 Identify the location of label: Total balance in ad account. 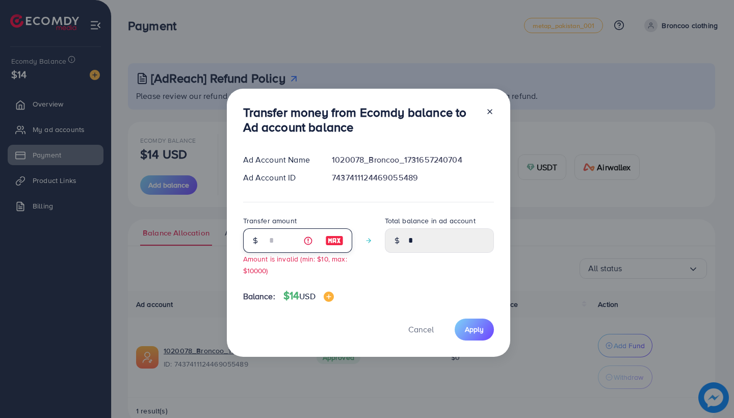
(430, 221).